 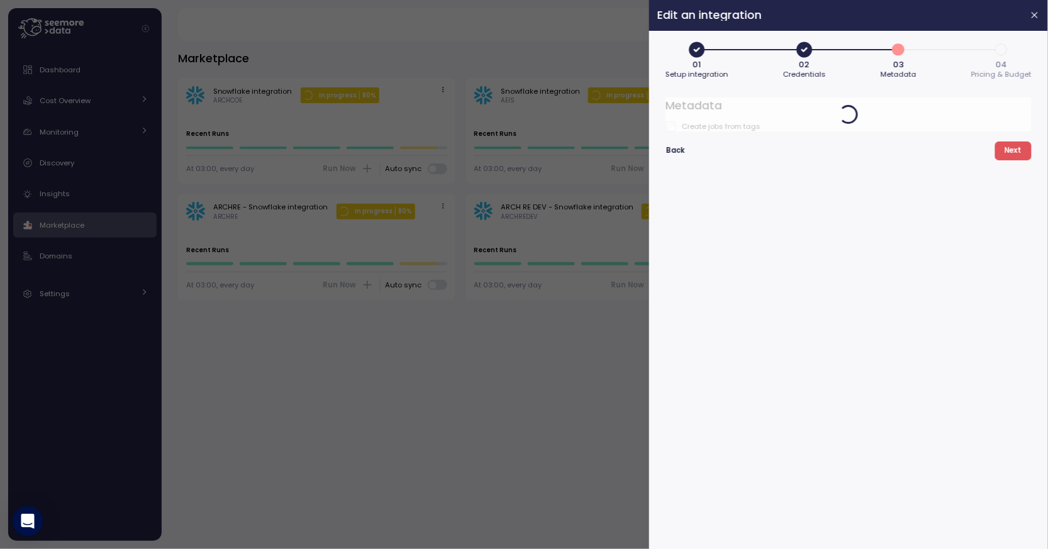 What do you see at coordinates (1002, 50) in the screenshot?
I see `span: 4` at bounding box center [1002, 50].